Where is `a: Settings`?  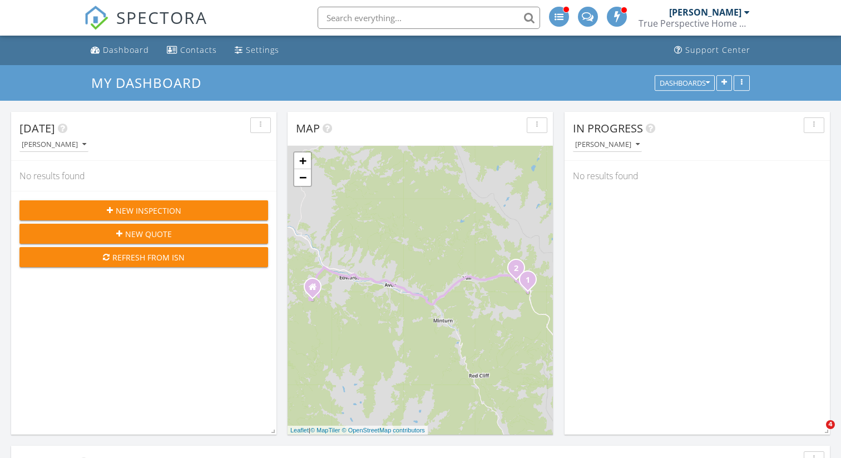 a: Settings is located at coordinates (257, 50).